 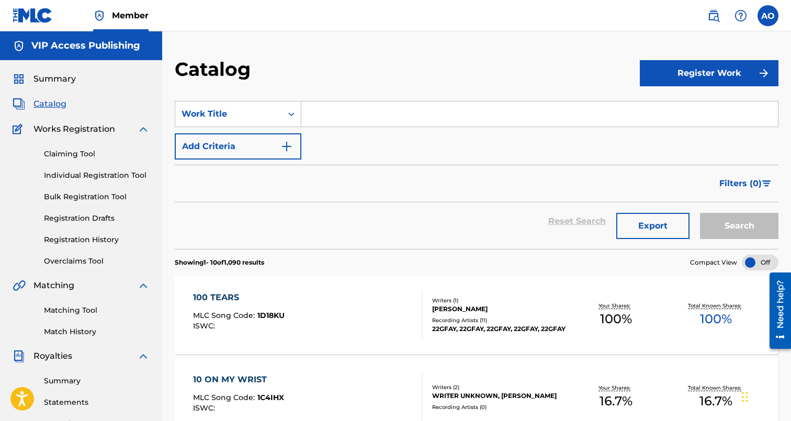 What do you see at coordinates (19, 356) in the screenshot?
I see `img: Royalties` at bounding box center [19, 356].